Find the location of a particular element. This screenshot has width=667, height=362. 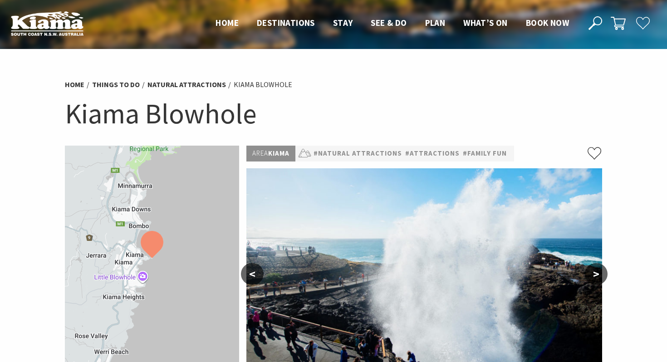

li: Kiama Blowhole is located at coordinates (263, 85).